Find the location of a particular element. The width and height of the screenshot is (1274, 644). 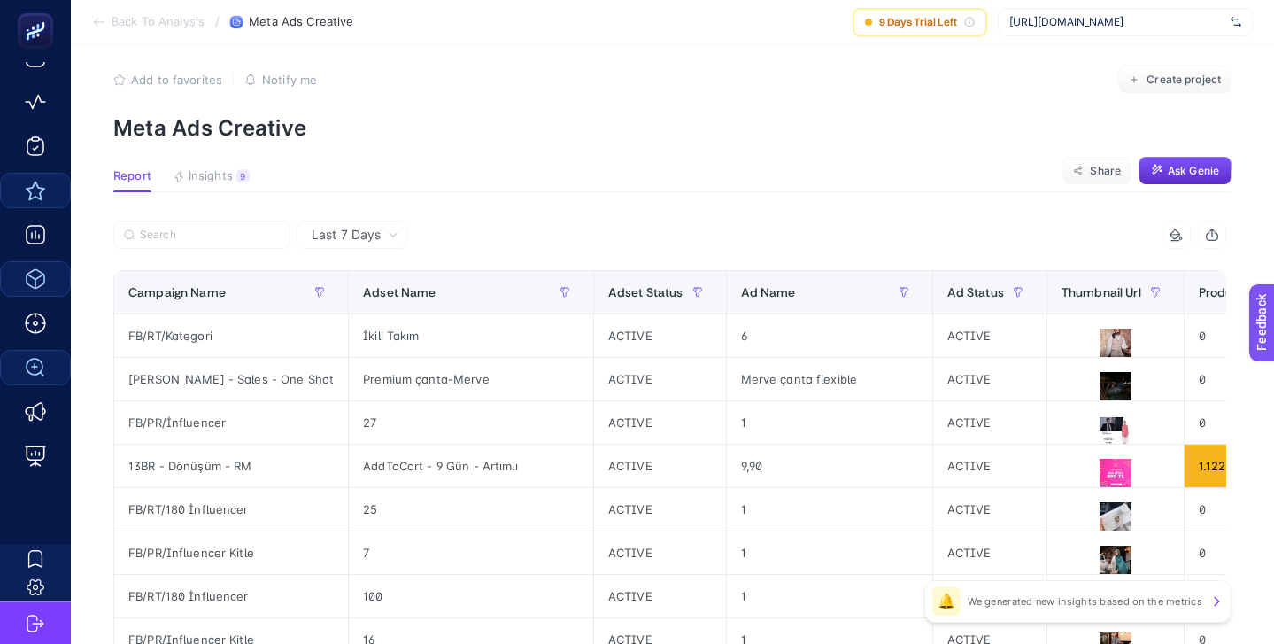

div: Premium çanta-Merve is located at coordinates (471, 379).